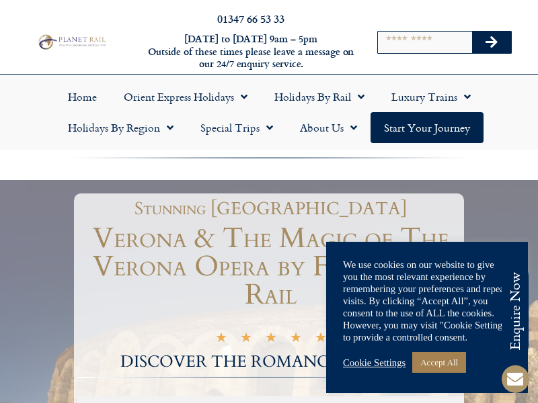 The width and height of the screenshot is (538, 403). Describe the element at coordinates (439, 362) in the screenshot. I see `a: Accept All` at that location.